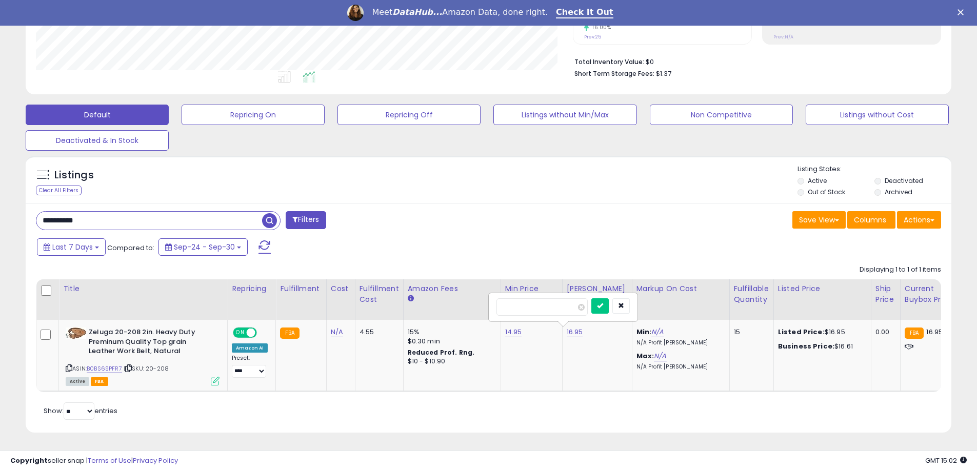  Describe the element at coordinates (379, 294) in the screenshot. I see `div: Fulfillment Cost` at that location.